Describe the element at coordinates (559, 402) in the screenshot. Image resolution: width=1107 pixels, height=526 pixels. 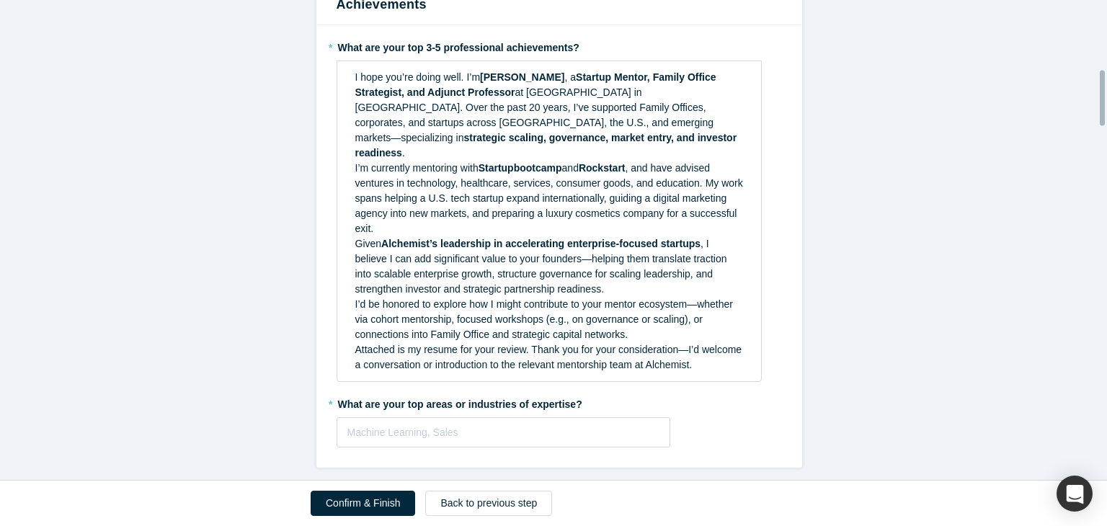
I see `label: What are your top areas or industries of expertise?` at that location.